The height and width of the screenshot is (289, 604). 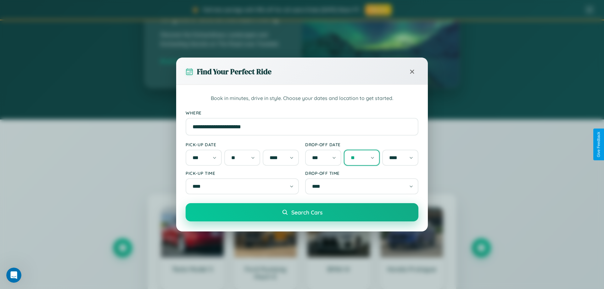 I want to click on h3: Find Your Perfect Ride, so click(x=234, y=71).